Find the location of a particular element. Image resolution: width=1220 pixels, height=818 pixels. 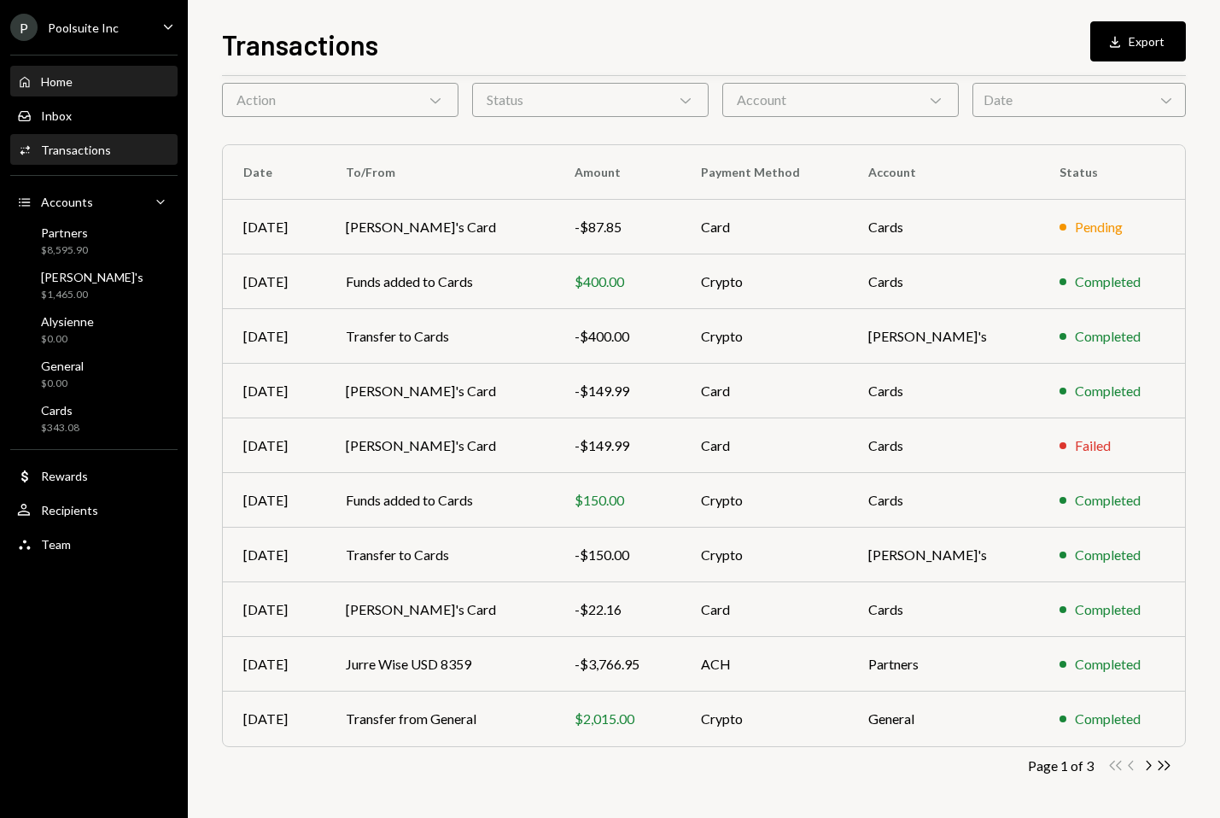

a: Home is located at coordinates (94, 81).